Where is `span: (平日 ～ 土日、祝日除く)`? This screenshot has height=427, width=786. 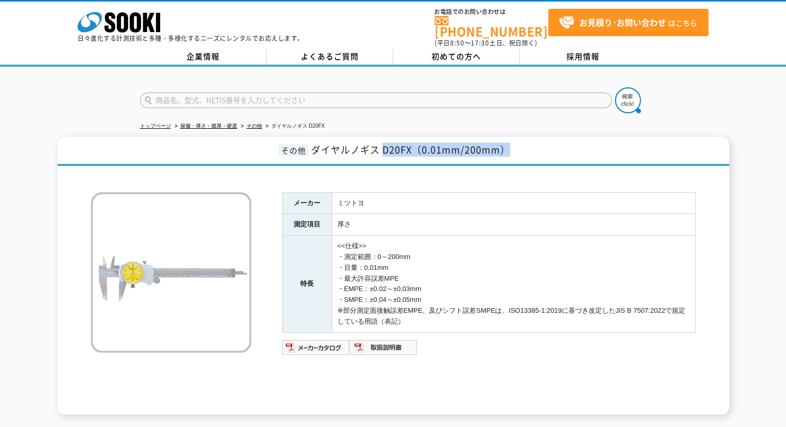
span: (平日 ～ 土日、祝日除く) is located at coordinates (486, 43).